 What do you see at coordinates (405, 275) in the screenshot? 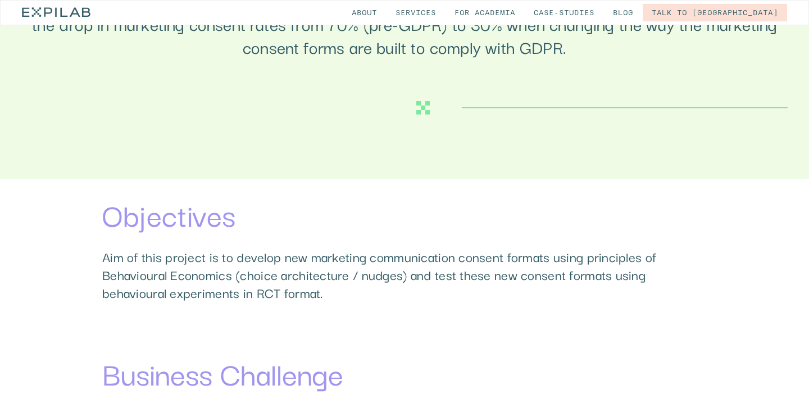
I see `p: Aim of this project is to develop new marketing communication consent formats using principles of...` at bounding box center [405, 275].